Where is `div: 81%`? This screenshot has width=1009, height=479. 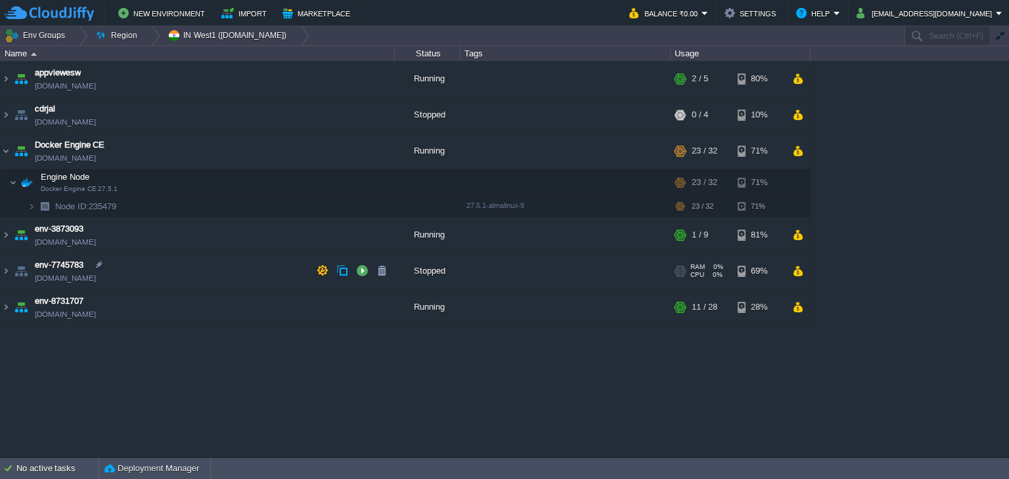 div: 81% is located at coordinates (759, 235).